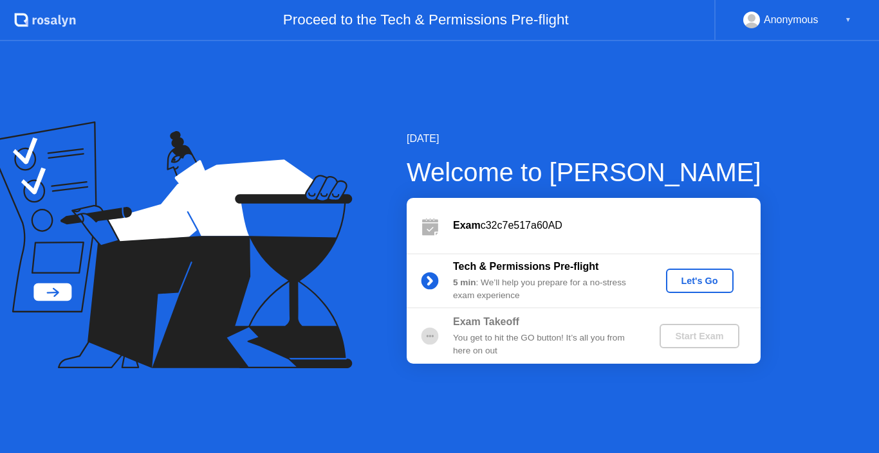 This screenshot has width=879, height=453. Describe the element at coordinates (791, 20) in the screenshot. I see `div: Anonymous` at that location.